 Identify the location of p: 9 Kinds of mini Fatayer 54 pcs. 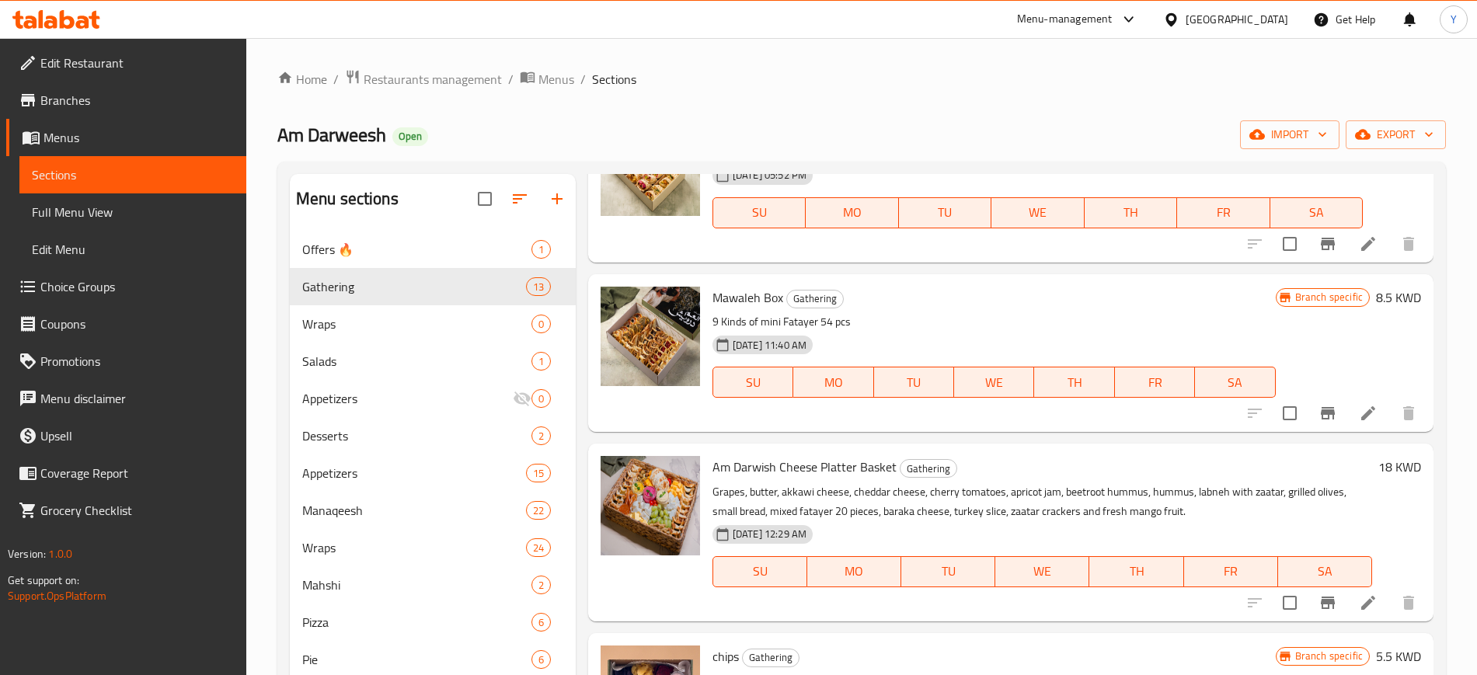
(994, 322).